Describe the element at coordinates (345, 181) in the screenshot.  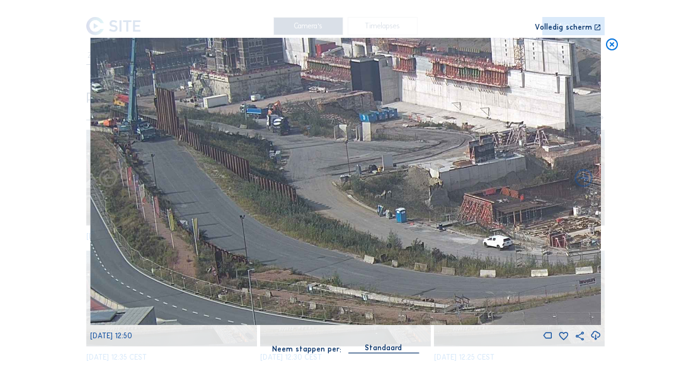
I see `img: Image` at that location.